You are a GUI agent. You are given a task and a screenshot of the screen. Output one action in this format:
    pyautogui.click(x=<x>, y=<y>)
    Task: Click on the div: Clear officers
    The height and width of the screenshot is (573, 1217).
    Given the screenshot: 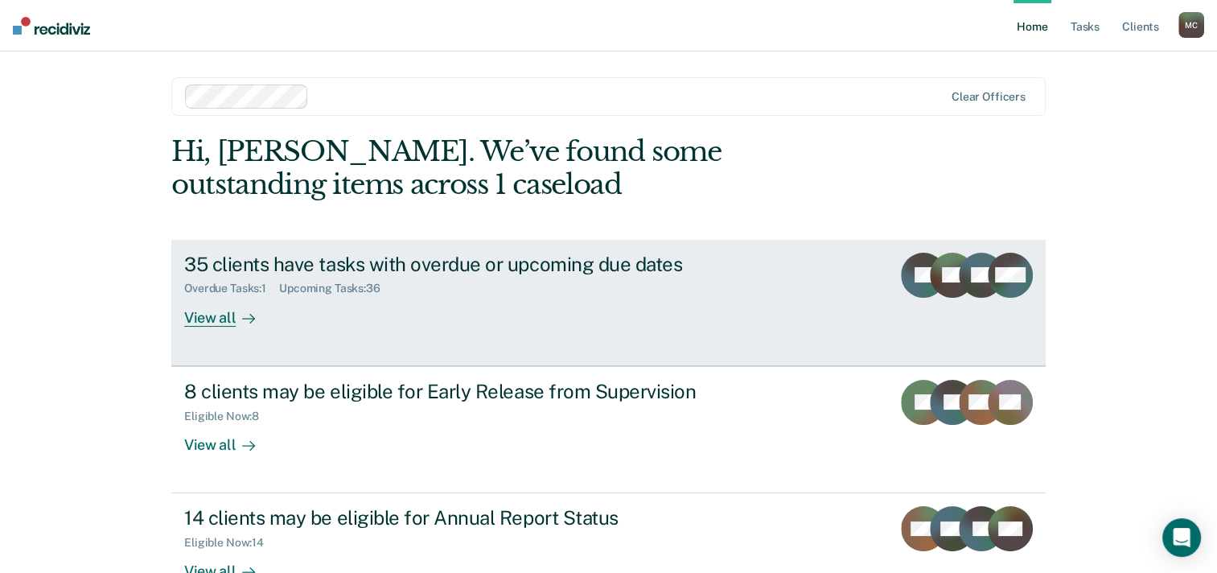 What is the action you would take?
    pyautogui.click(x=988, y=97)
    